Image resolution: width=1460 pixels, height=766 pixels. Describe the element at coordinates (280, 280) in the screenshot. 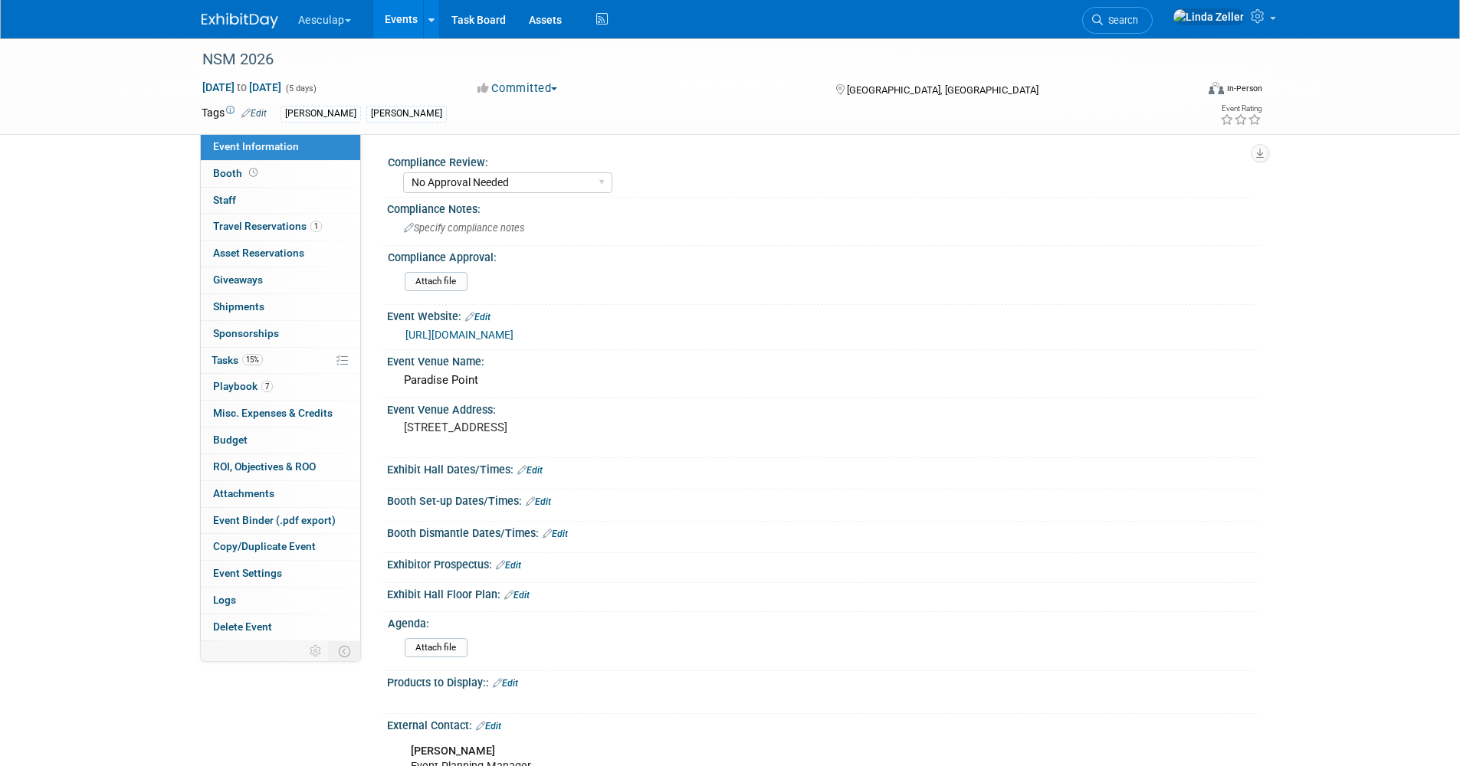

I see `a: Giveaways` at that location.